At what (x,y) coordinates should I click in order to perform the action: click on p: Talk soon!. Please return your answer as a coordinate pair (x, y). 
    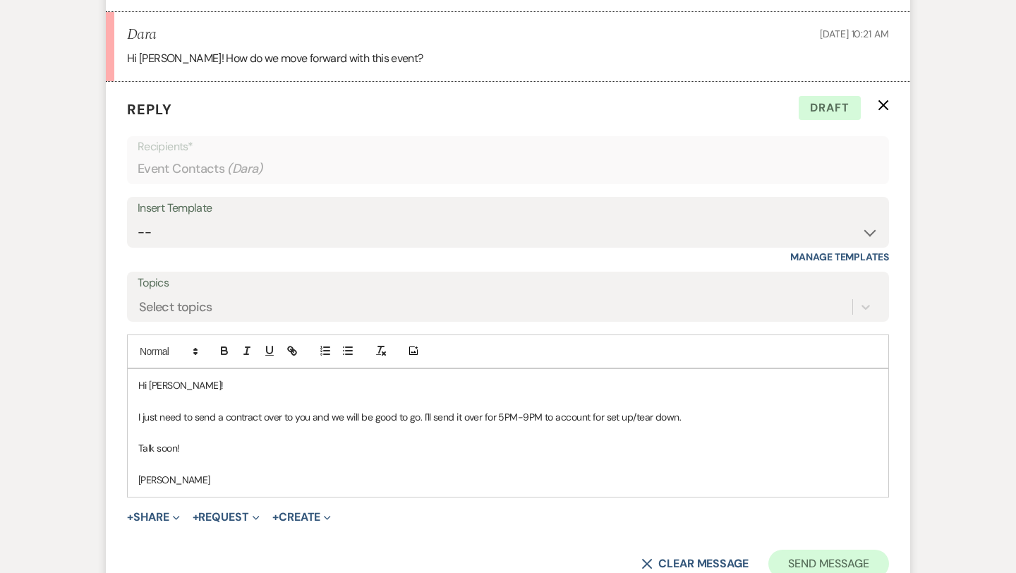
    Looking at the image, I should click on (508, 448).